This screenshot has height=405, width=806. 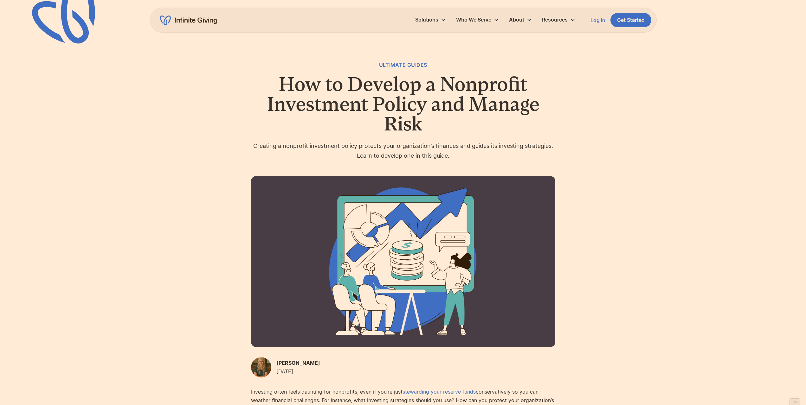 I want to click on h1: How to Develop a Nonprofit Investment Policy and Manage Risk, so click(x=403, y=104).